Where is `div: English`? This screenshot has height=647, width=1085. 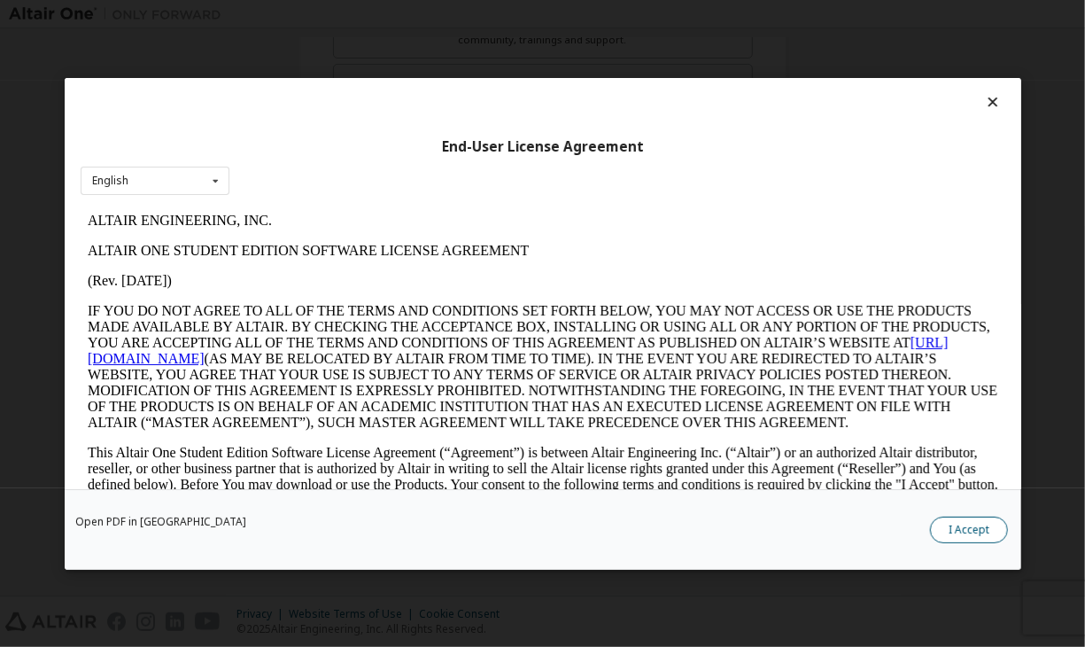 div: English is located at coordinates (110, 181).